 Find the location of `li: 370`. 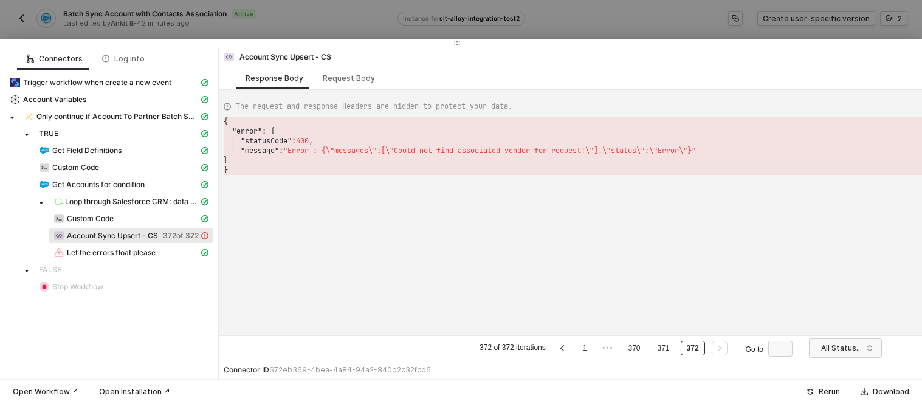

li: 370 is located at coordinates (634, 348).